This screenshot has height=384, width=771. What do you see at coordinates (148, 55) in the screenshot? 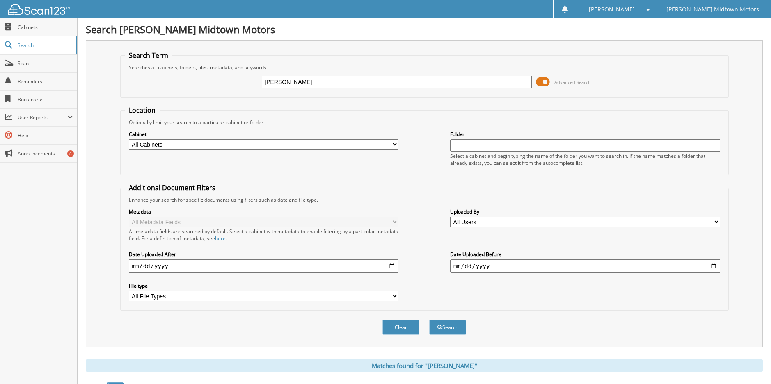
I see `legend: Search Term` at bounding box center [148, 55].